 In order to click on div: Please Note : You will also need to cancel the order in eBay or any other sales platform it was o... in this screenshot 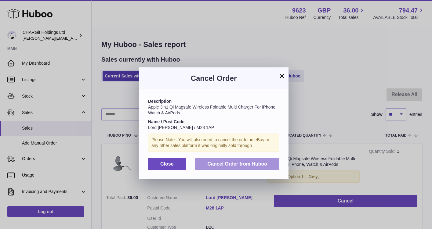, I will do `click(214, 143)`.